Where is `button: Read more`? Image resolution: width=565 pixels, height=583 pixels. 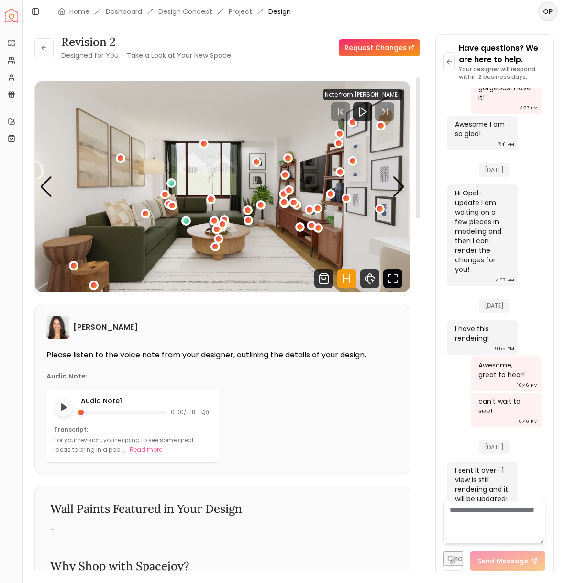
button: Read more is located at coordinates (146, 450).